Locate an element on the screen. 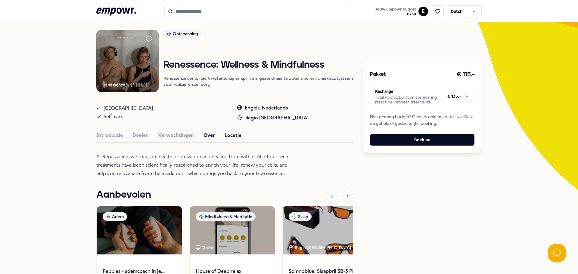  span: Self-care is located at coordinates (113, 117).